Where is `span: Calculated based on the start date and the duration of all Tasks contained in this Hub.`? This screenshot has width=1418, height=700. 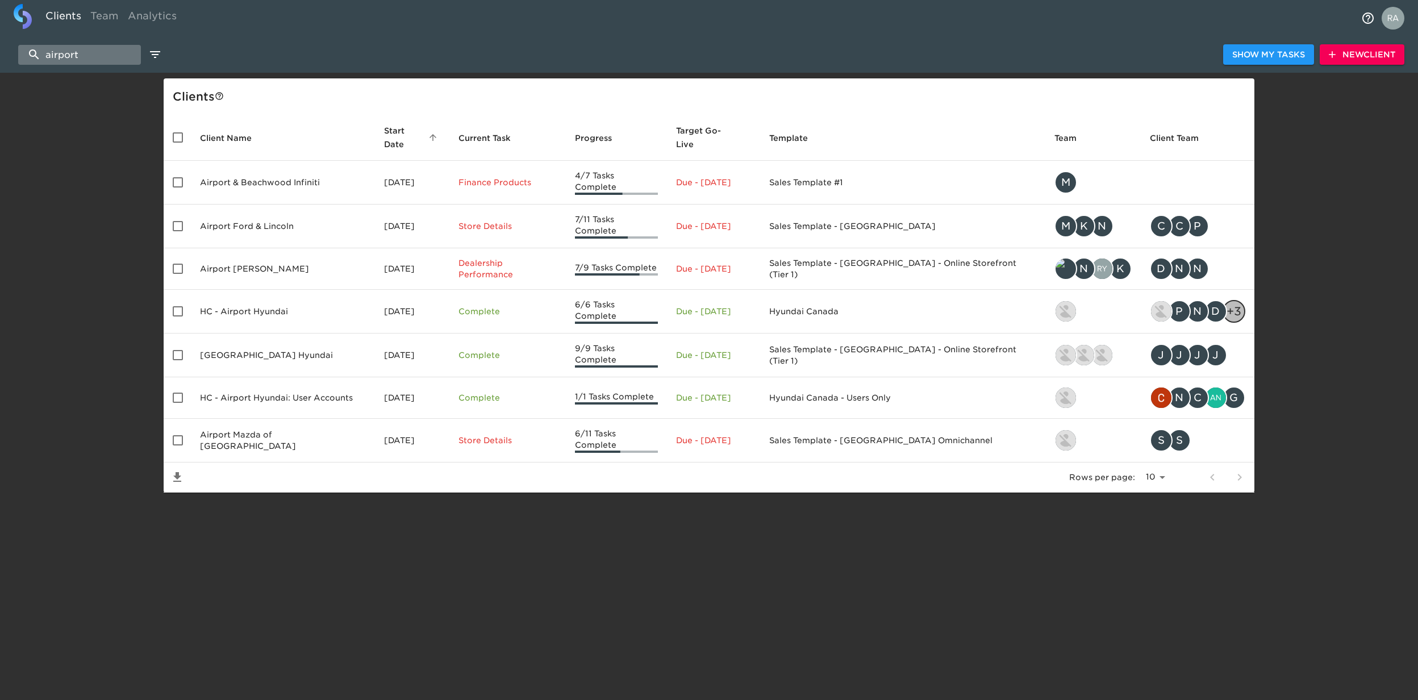
span: Calculated based on the start date and the duration of all Tasks contained in this Hub. is located at coordinates (706, 138).